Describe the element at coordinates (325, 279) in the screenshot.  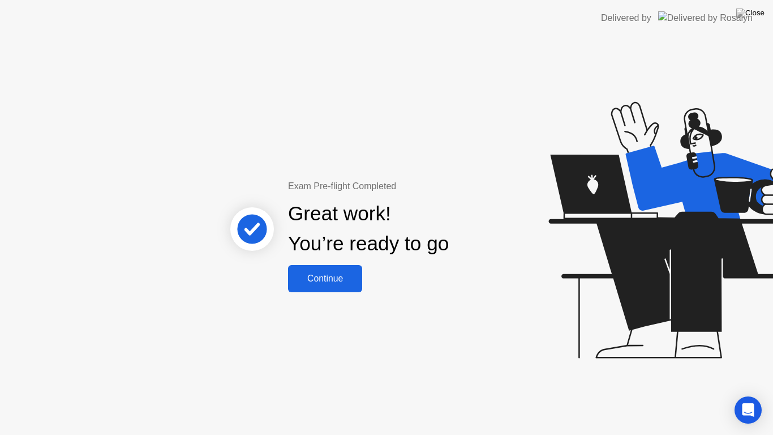
I see `div: Continue` at that location.